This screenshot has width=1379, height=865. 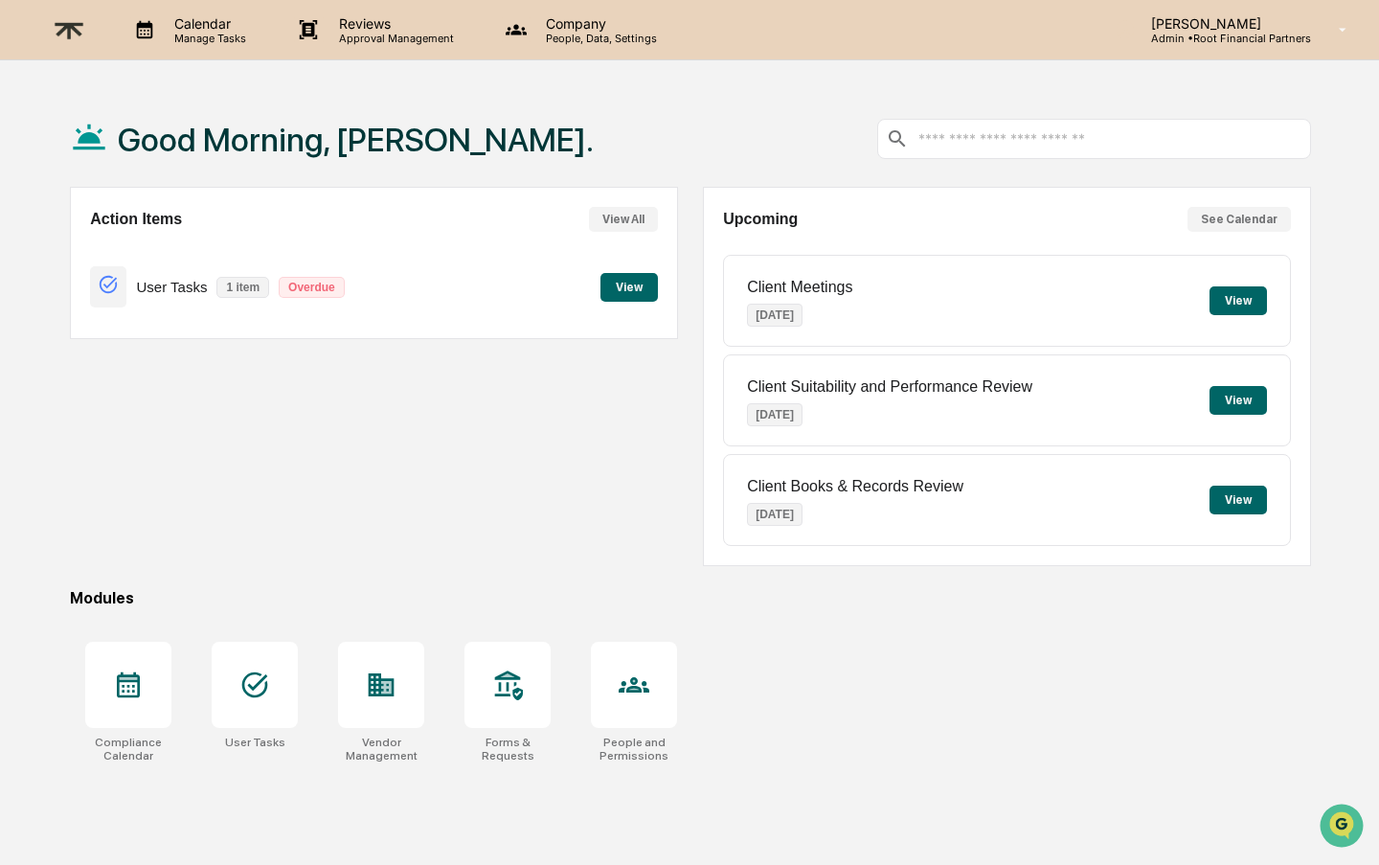 I want to click on div: Compliance Calendar, so click(x=128, y=749).